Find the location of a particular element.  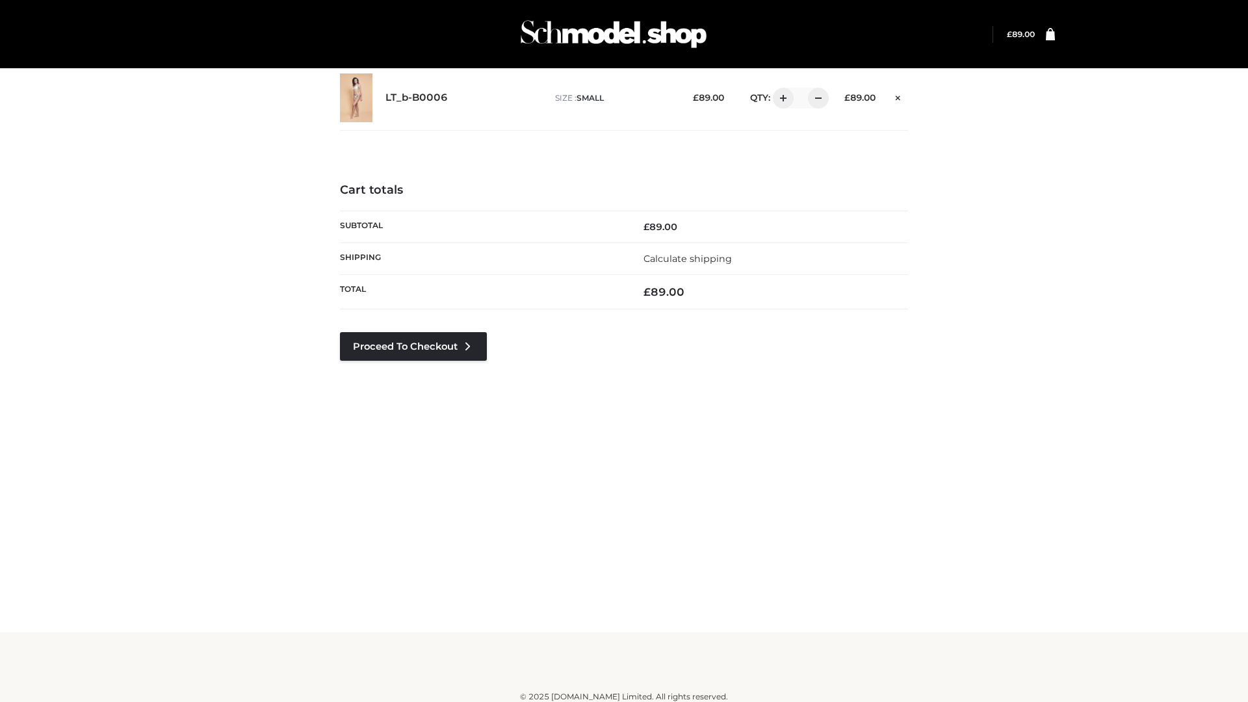

a: Proceed to Checkout is located at coordinates (413, 346).